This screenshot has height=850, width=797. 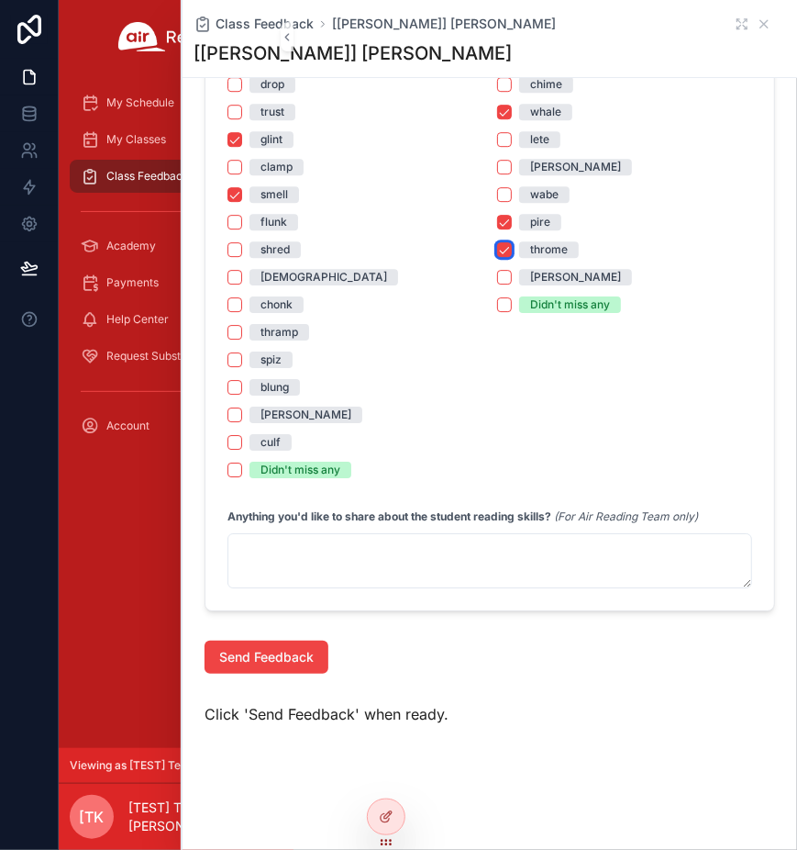 I want to click on span: Payments, so click(x=132, y=283).